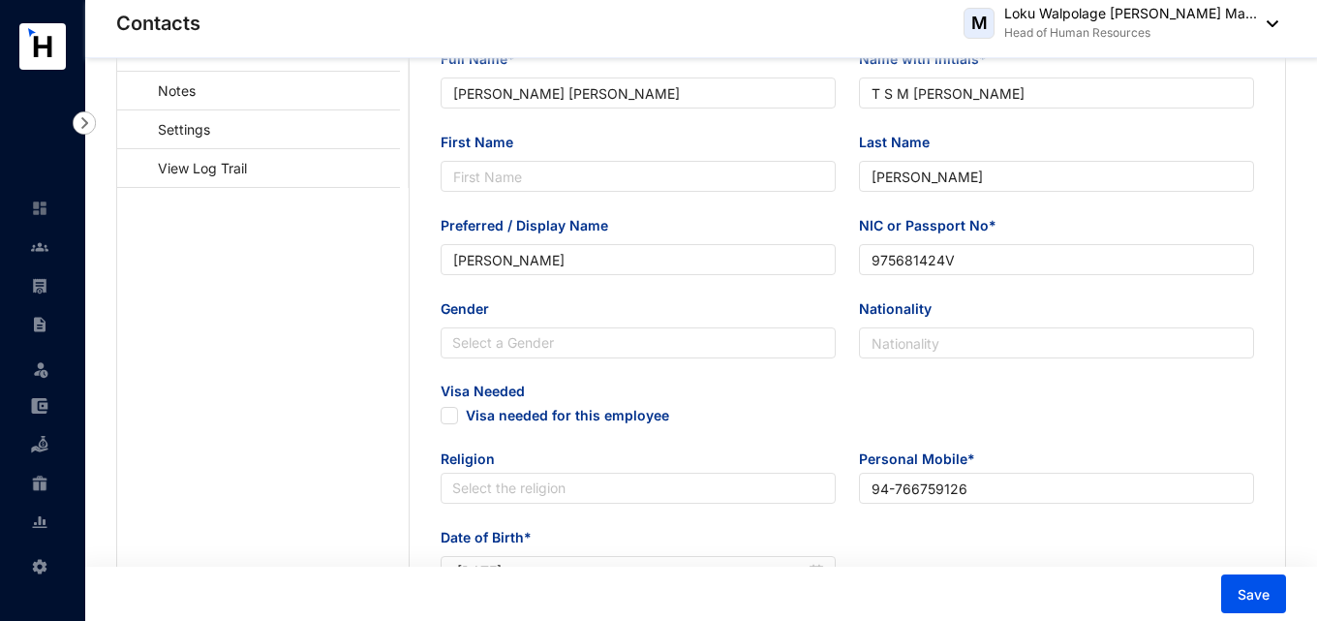 The height and width of the screenshot is (621, 1317). I want to click on img: settings-unselected.1febfda315e6e19643a1.svg, so click(40, 567).